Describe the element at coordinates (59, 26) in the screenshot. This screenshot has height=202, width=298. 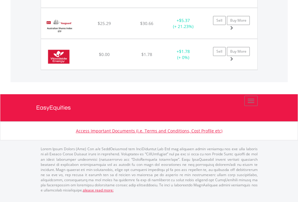
I see `img: EQU.AU.VAS.png` at that location.